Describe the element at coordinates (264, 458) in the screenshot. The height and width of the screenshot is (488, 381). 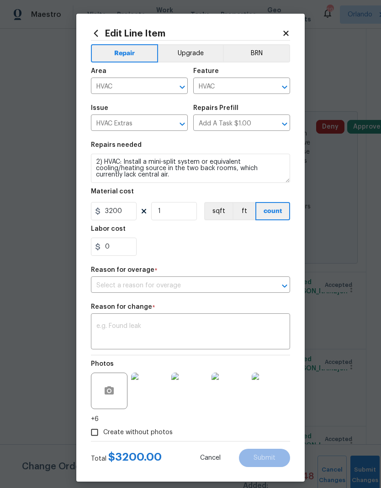
I see `span: Submit` at that location.